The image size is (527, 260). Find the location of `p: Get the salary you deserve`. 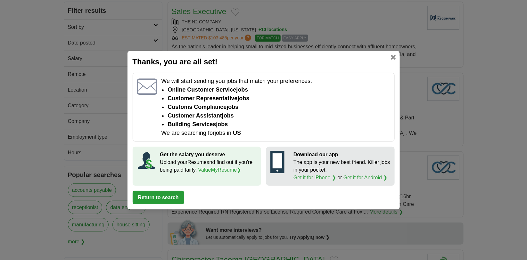

p: Get the salary you deserve is located at coordinates (208, 155).